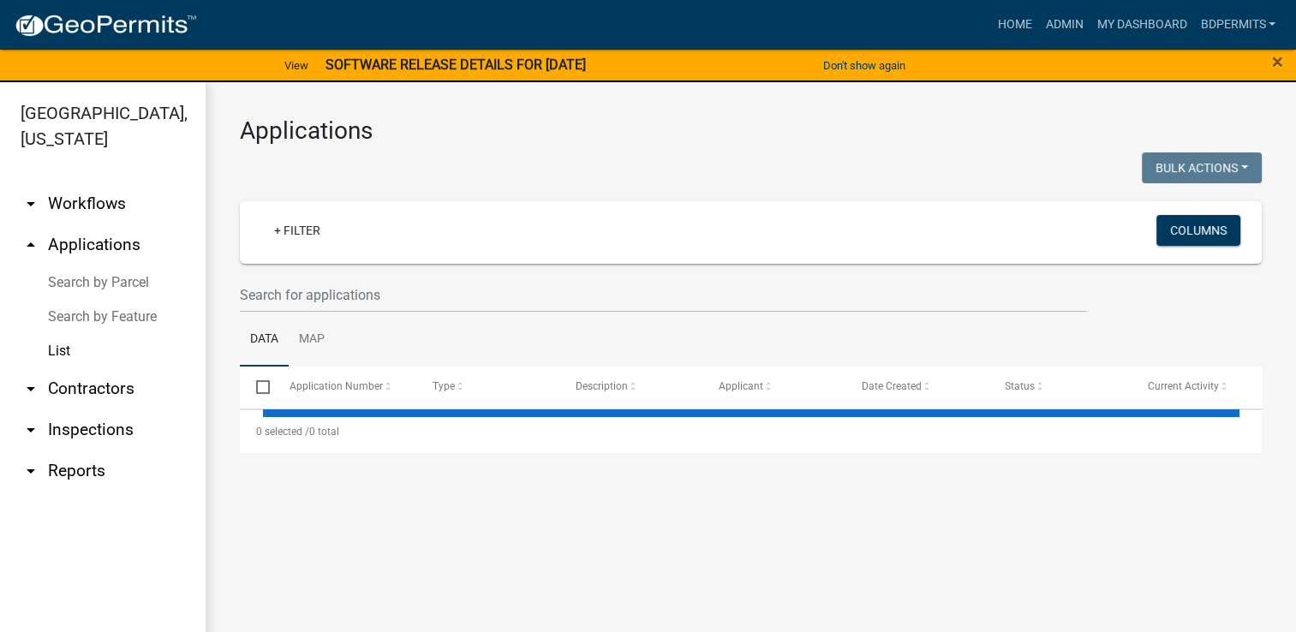 The image size is (1296, 632). What do you see at coordinates (751, 131) in the screenshot?
I see `h3: Applications` at bounding box center [751, 131].